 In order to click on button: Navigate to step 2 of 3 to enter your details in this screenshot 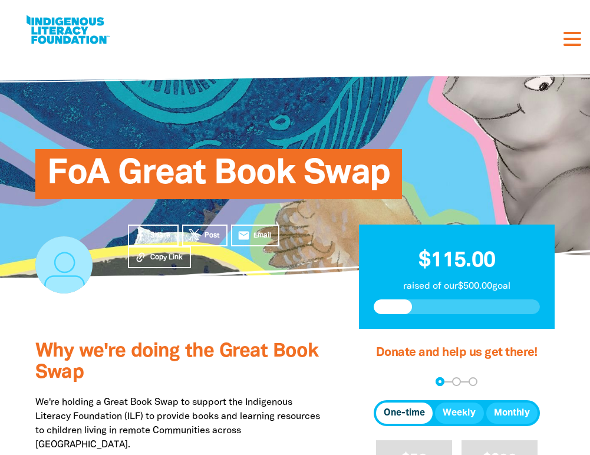, I will do `click(456, 381)`.